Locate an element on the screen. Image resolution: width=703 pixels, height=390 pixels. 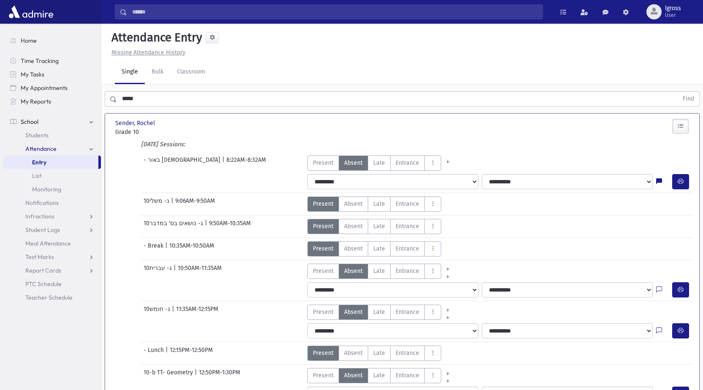
span: 9:06AM-9:50AM is located at coordinates (195, 204).